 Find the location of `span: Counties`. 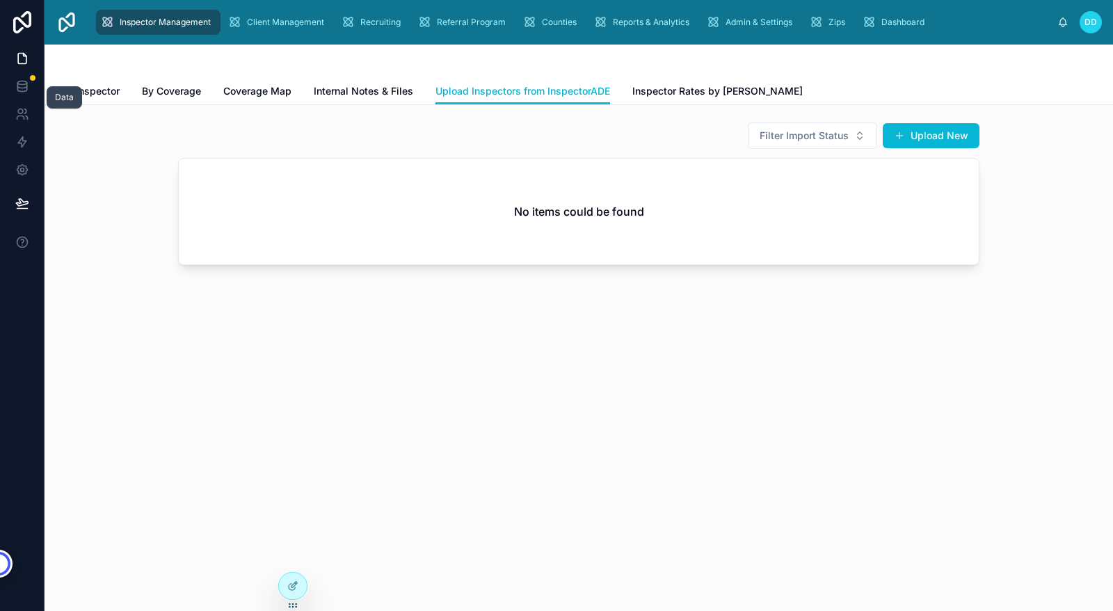

span: Counties is located at coordinates (559, 22).